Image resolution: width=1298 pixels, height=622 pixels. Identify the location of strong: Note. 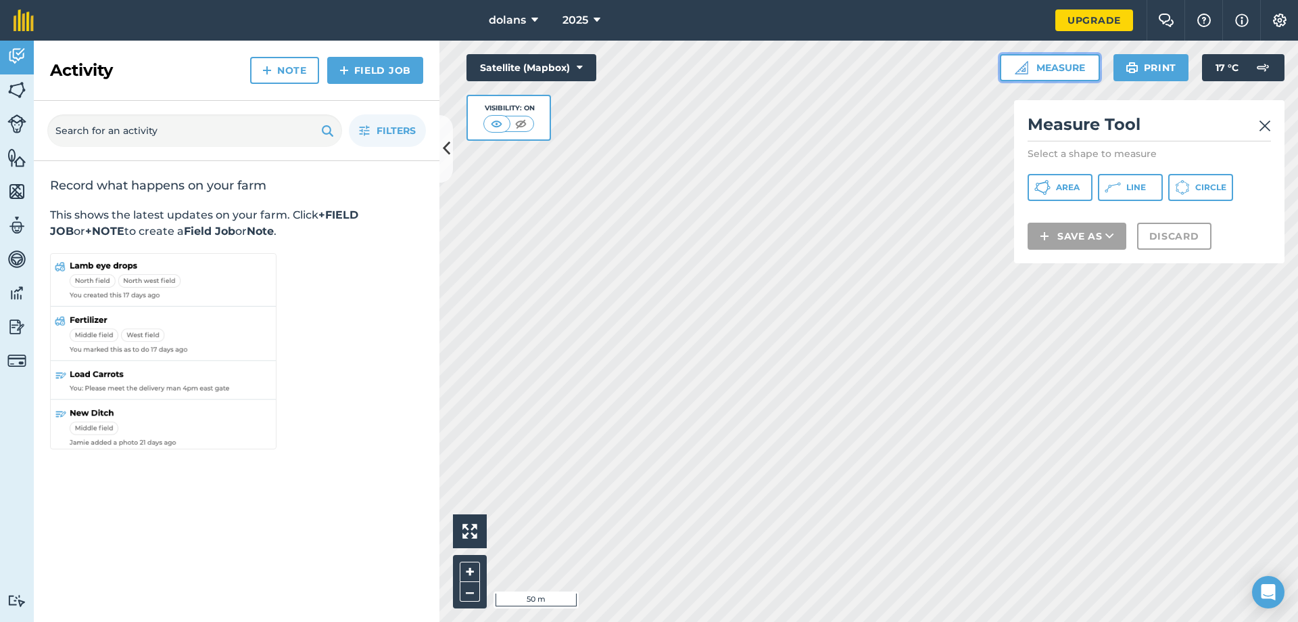
(260, 231).